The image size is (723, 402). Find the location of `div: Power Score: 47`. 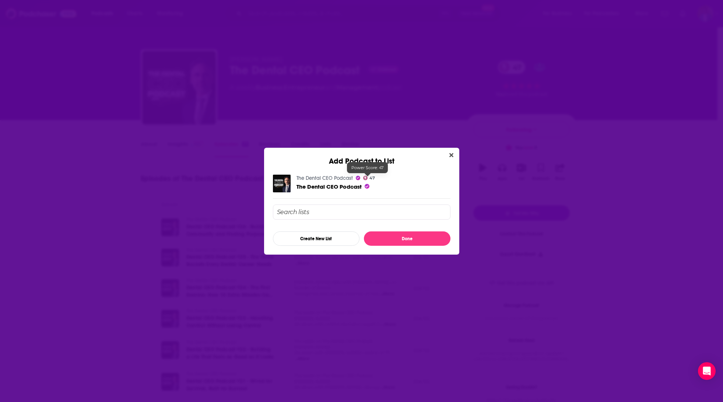

div: Power Score: 47 is located at coordinates (367, 168).